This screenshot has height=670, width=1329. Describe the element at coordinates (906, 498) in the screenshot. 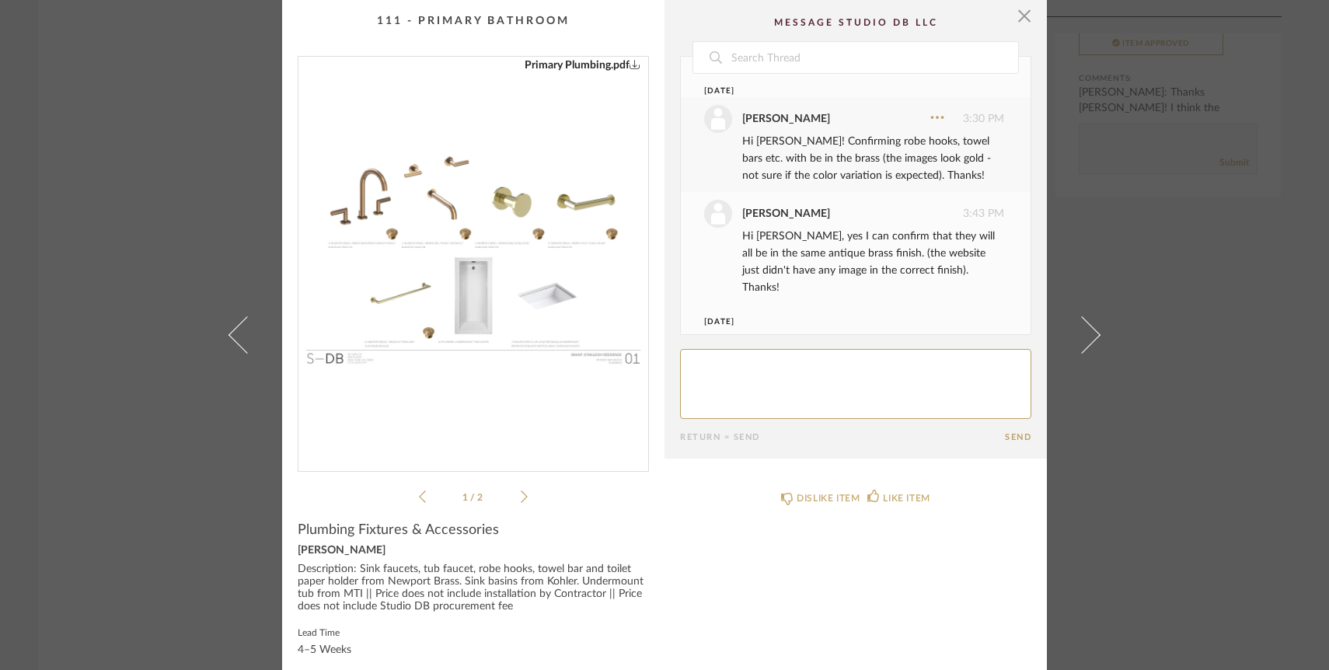

I see `div: LIKE ITEM` at that location.